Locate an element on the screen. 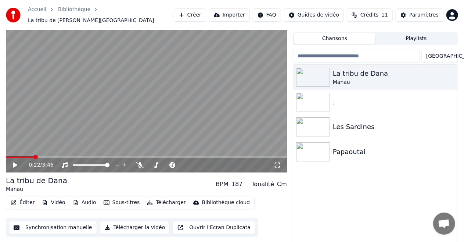  nav: breadcrumb is located at coordinates (101, 15).